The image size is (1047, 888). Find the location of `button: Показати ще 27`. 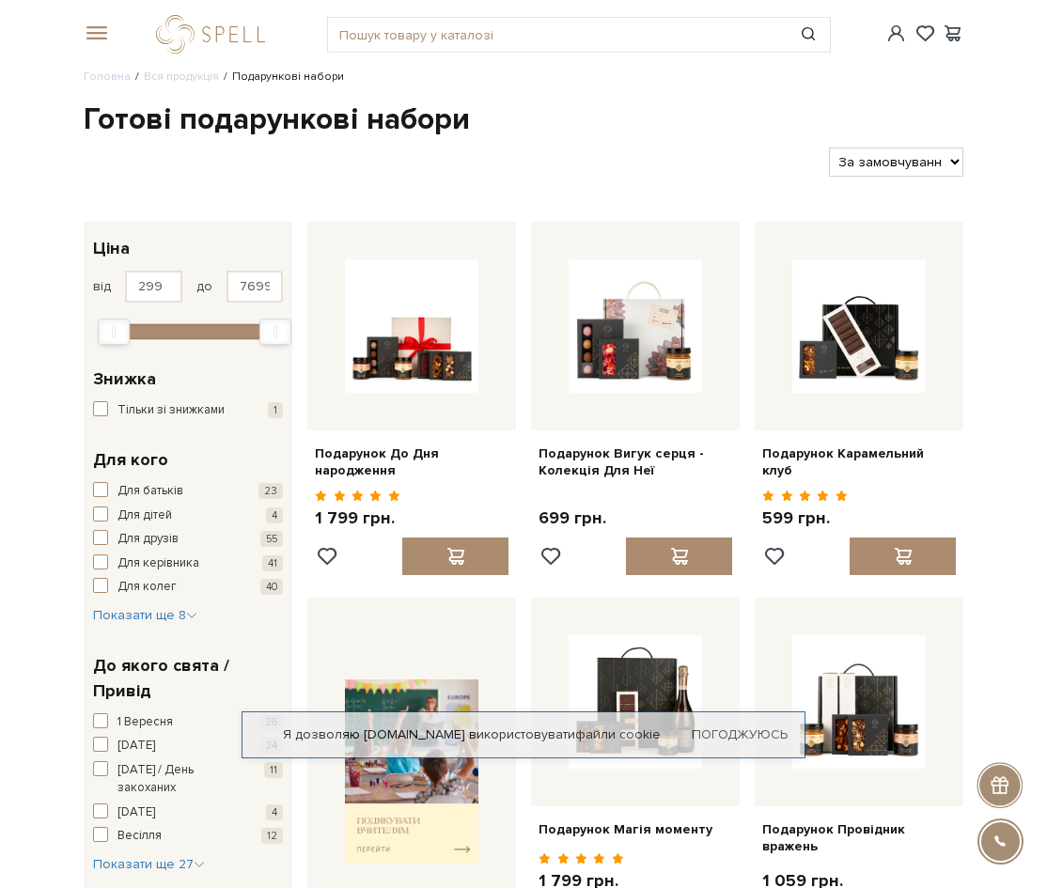

button: Показати ще 27 is located at coordinates (148, 865).